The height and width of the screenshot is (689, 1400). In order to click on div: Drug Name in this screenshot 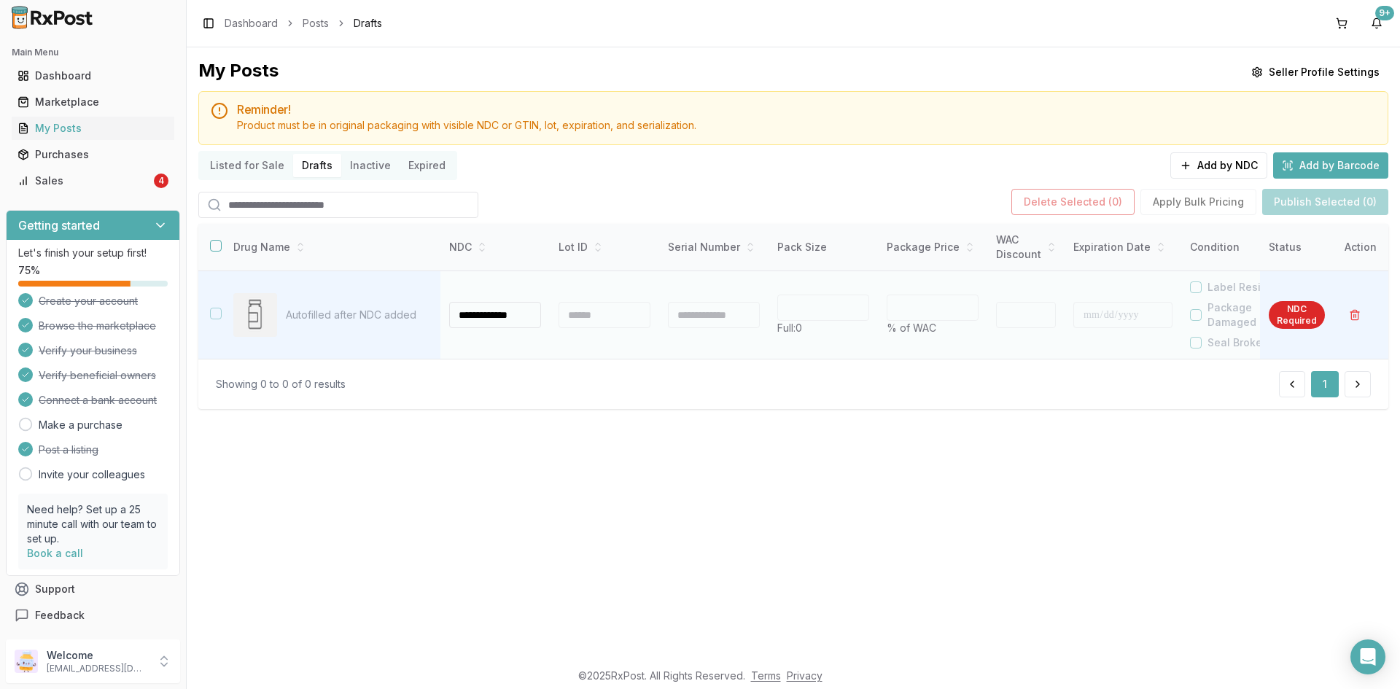, I will do `click(331, 247)`.